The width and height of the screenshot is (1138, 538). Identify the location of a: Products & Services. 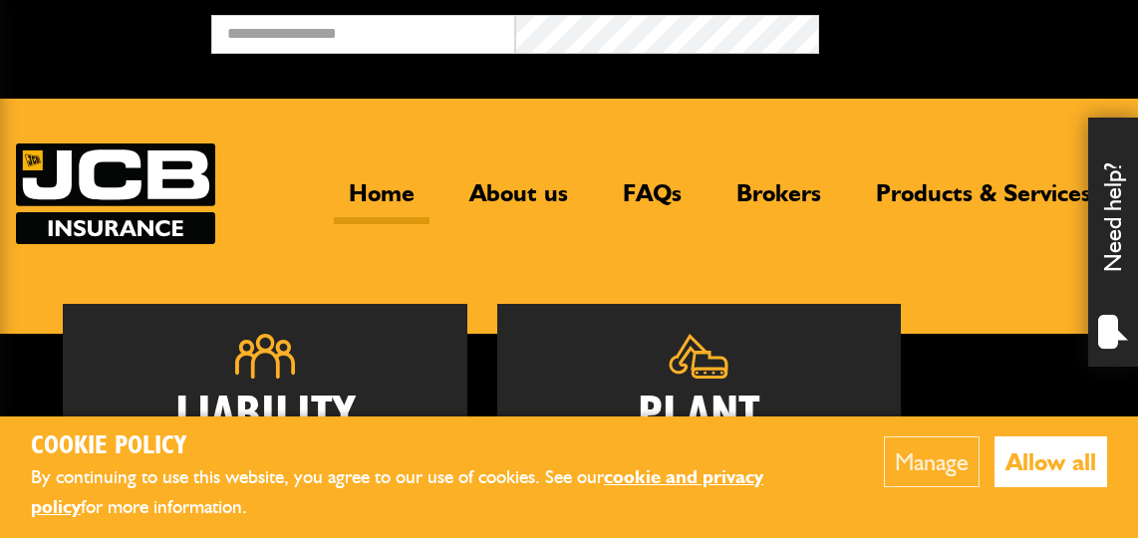
(984, 201).